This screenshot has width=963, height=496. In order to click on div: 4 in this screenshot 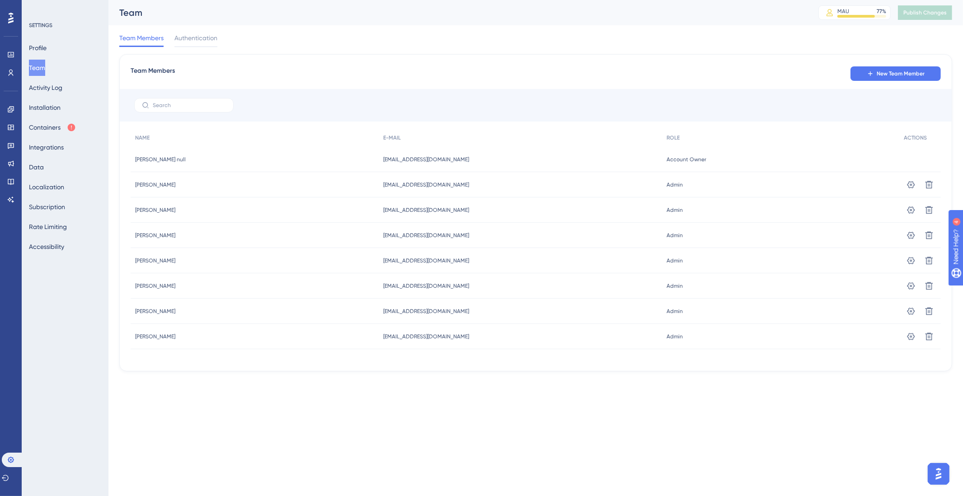, I will do `click(64, 8)`.